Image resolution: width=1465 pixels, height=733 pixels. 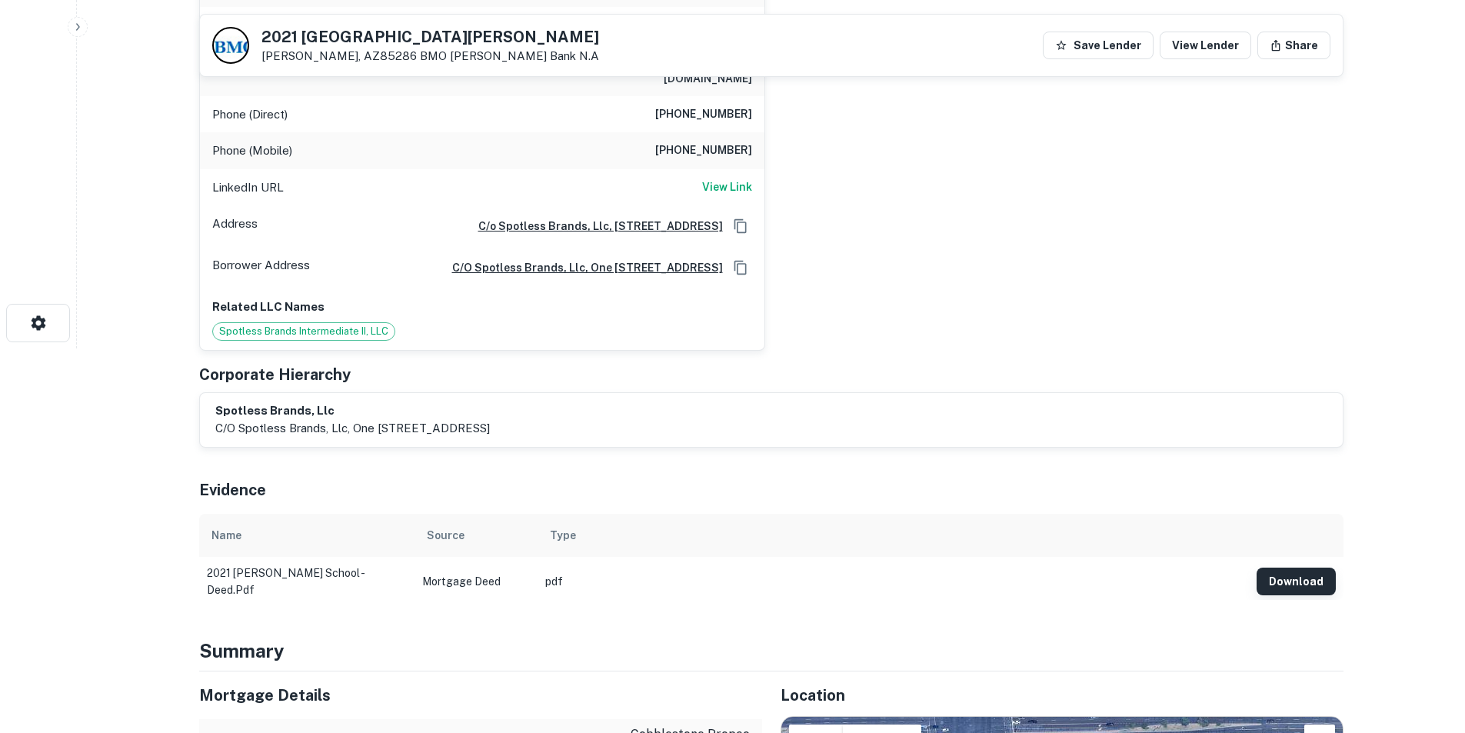 What do you see at coordinates (1098, 45) in the screenshot?
I see `button: Save Lender` at bounding box center [1098, 45].